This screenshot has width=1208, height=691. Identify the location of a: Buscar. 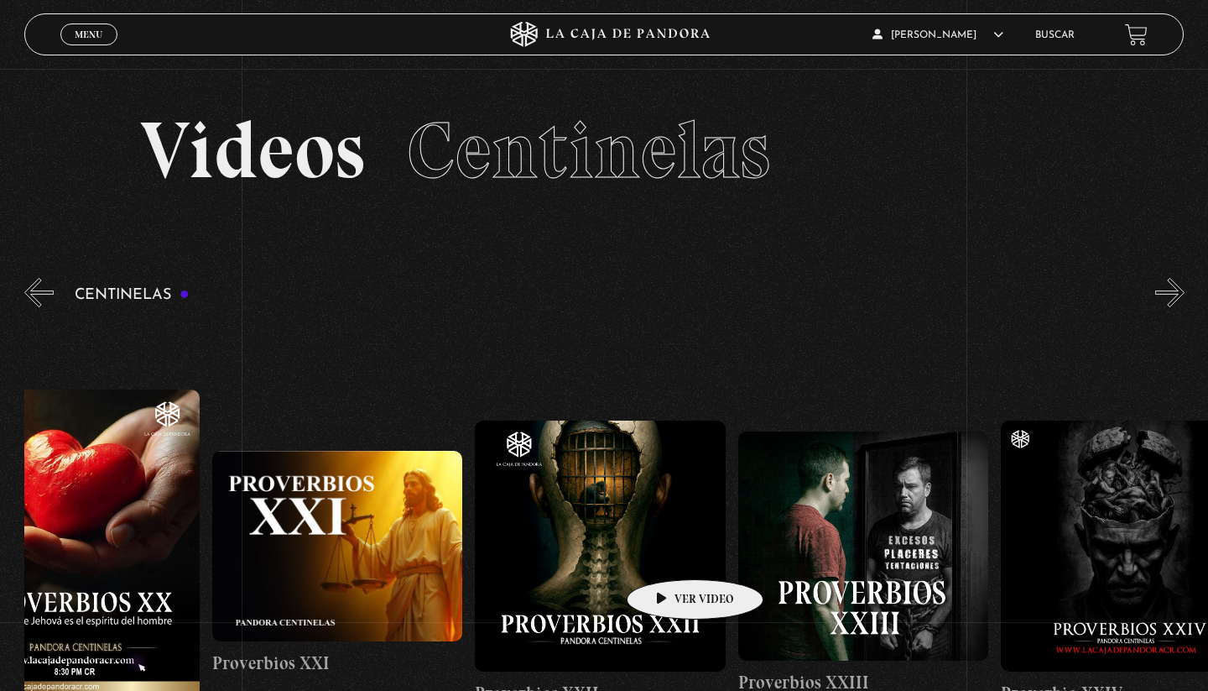
(1055, 35).